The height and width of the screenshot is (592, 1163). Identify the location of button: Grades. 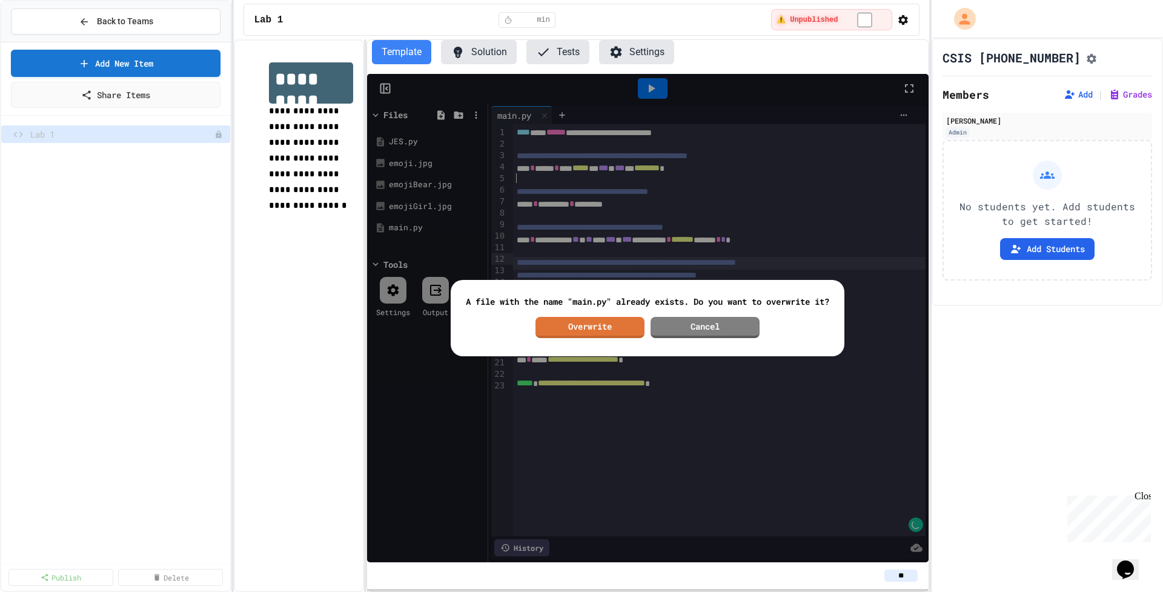
(1130, 95).